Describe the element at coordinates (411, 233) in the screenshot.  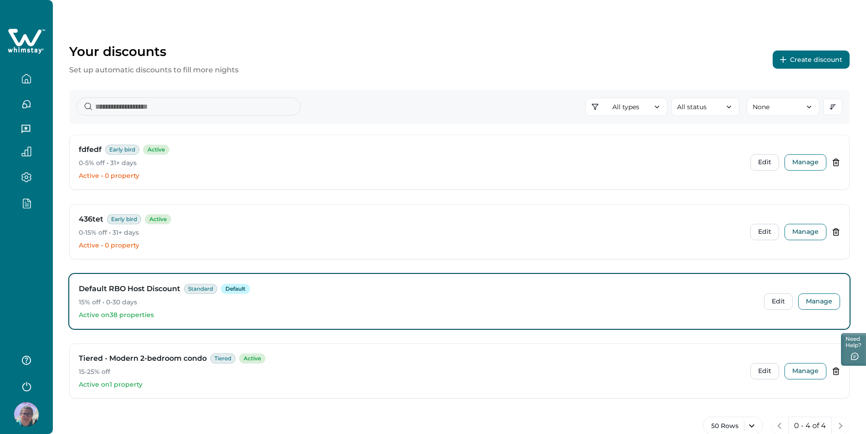
I see `p: 0-15% off • 31+ days` at that location.